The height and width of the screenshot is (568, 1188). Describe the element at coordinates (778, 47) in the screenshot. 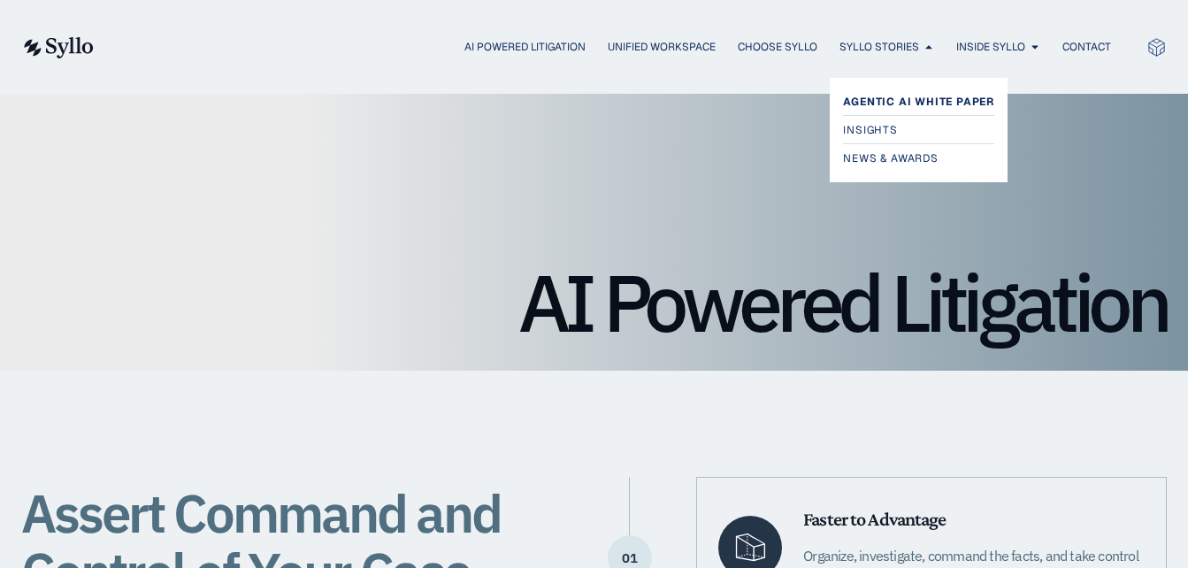

I see `a: Choose Syllo` at that location.